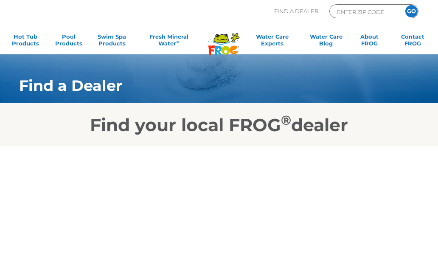 The width and height of the screenshot is (438, 267). What do you see at coordinates (297, 11) in the screenshot?
I see `p: Find A Dealer` at bounding box center [297, 11].